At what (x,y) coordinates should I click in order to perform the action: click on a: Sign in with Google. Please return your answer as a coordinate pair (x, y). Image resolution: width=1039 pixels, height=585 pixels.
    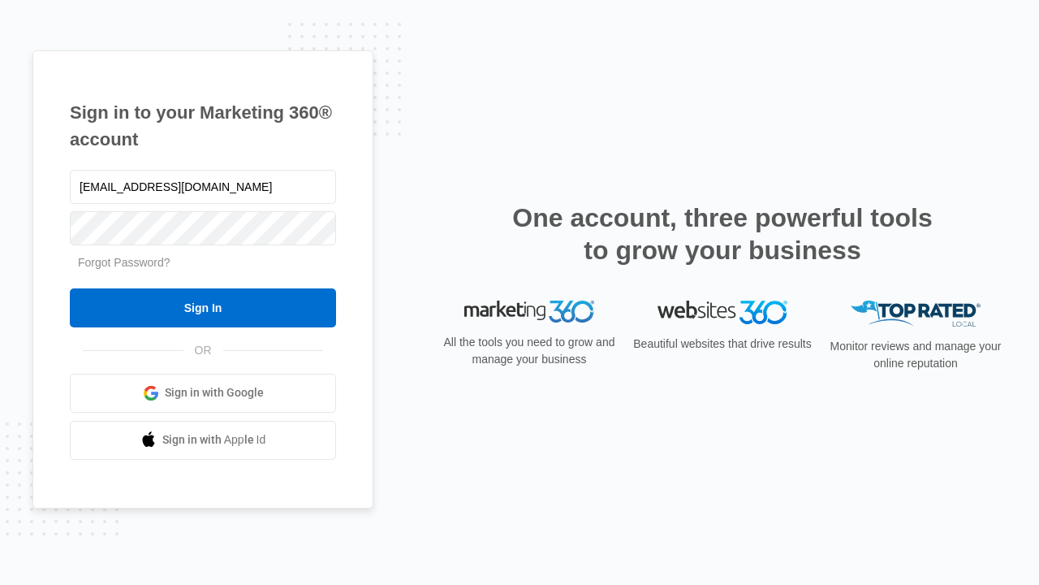
    Looking at the image, I should click on (203, 393).